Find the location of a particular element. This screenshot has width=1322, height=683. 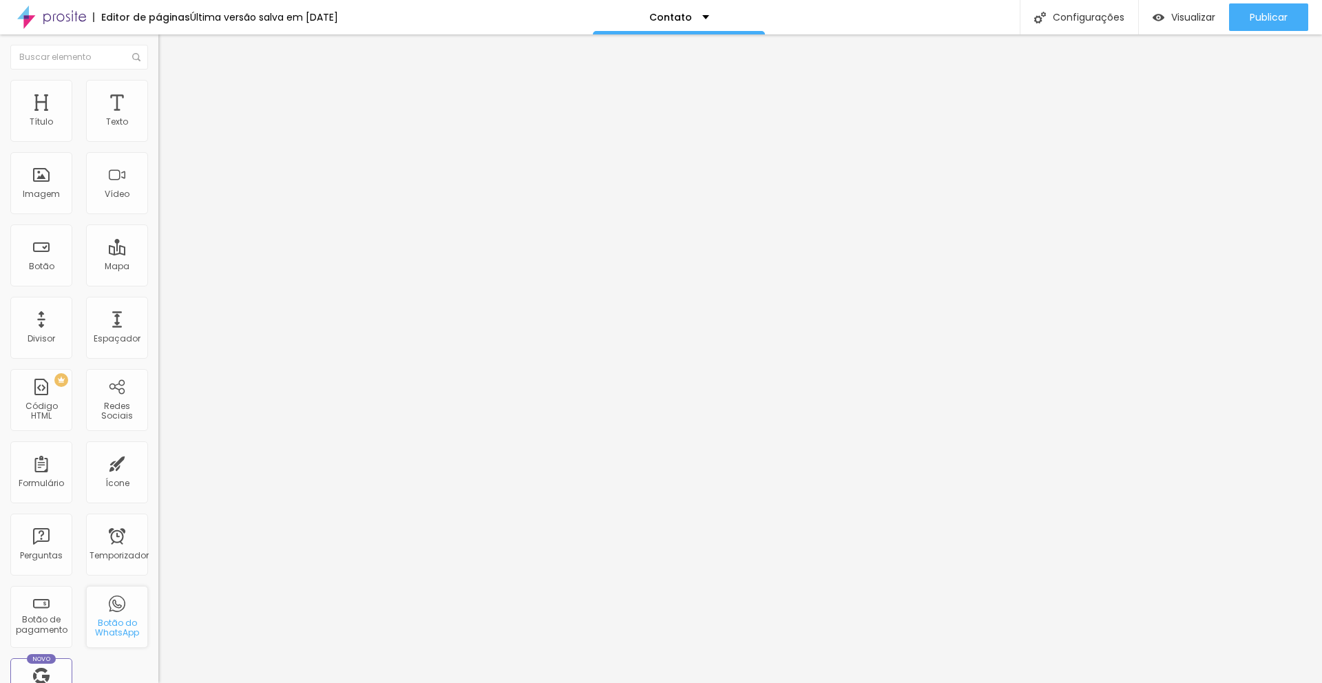

img: view-1.svg is located at coordinates (1158, 17).